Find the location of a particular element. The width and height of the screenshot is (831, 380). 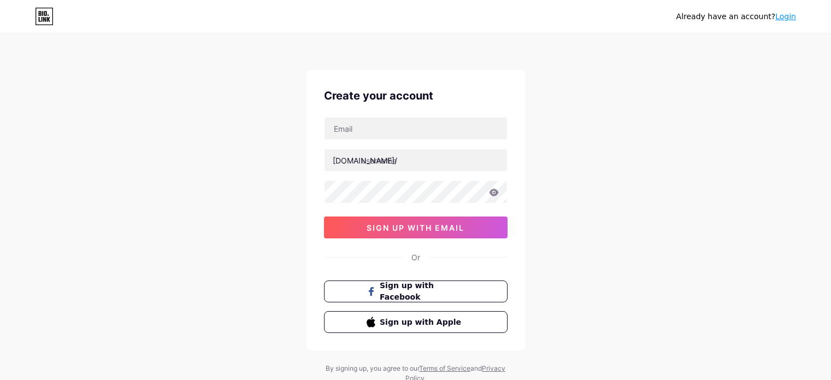

input: username is located at coordinates (416, 160).